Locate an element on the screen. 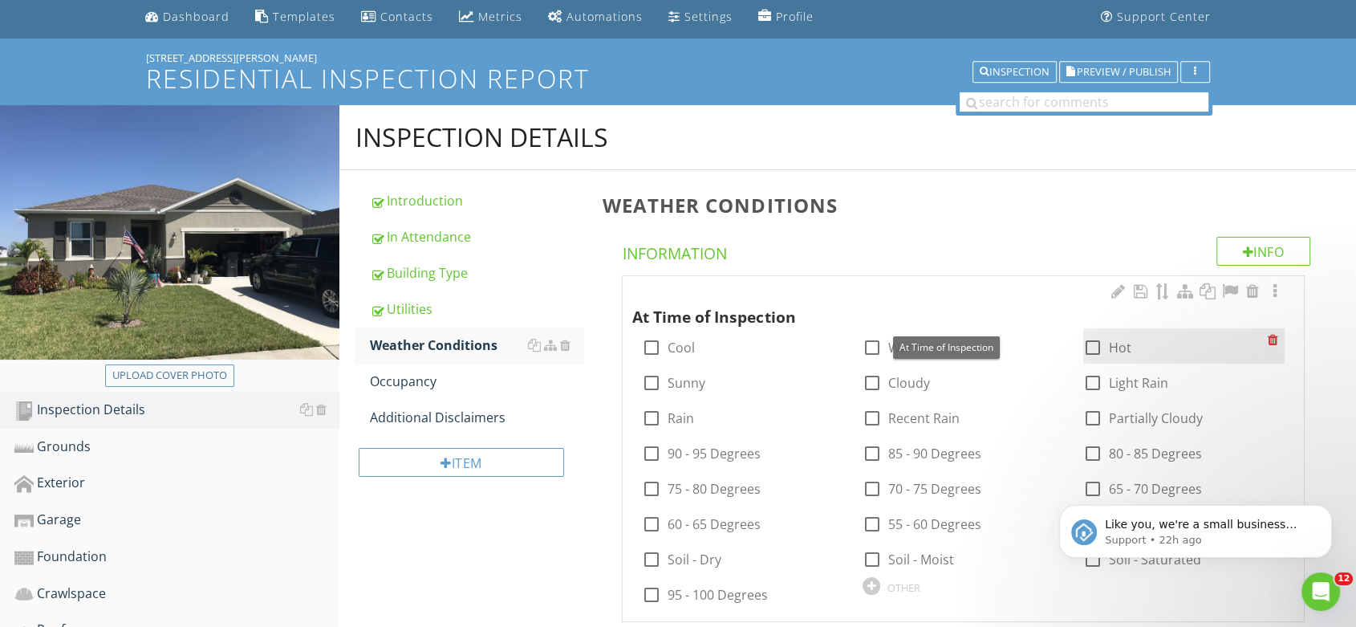  span: At Time of Inspection is located at coordinates (946, 347).